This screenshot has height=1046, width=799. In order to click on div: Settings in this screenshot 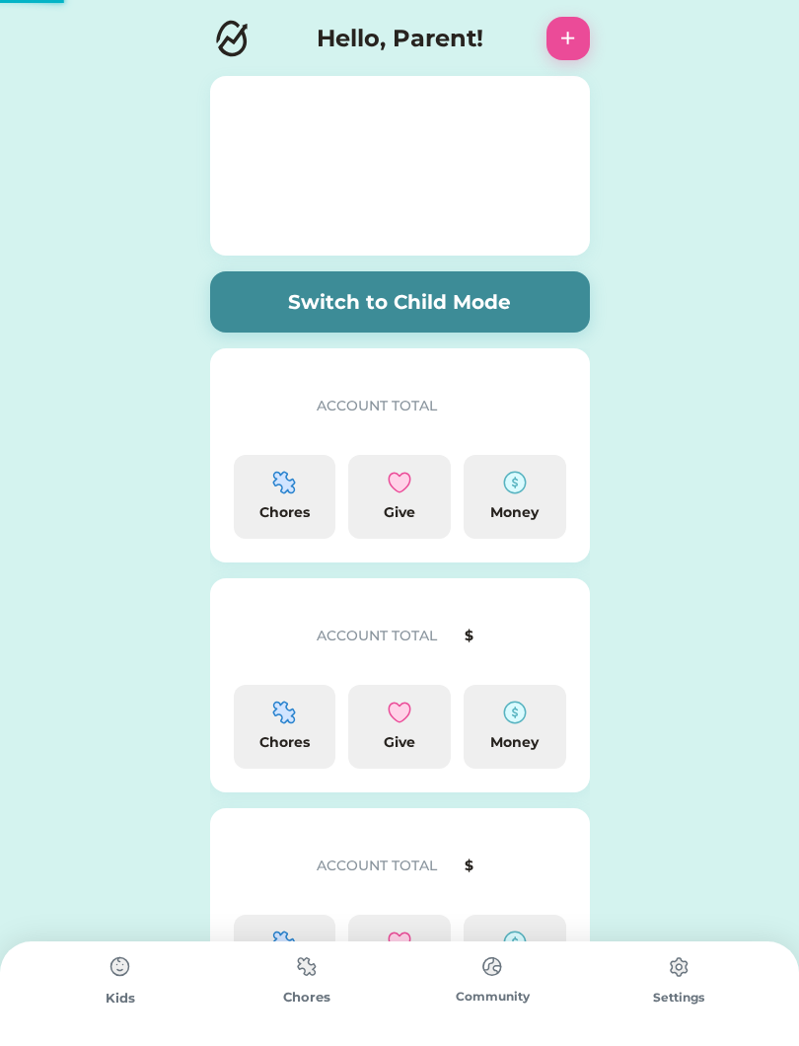, I will do `click(679, 998)`.